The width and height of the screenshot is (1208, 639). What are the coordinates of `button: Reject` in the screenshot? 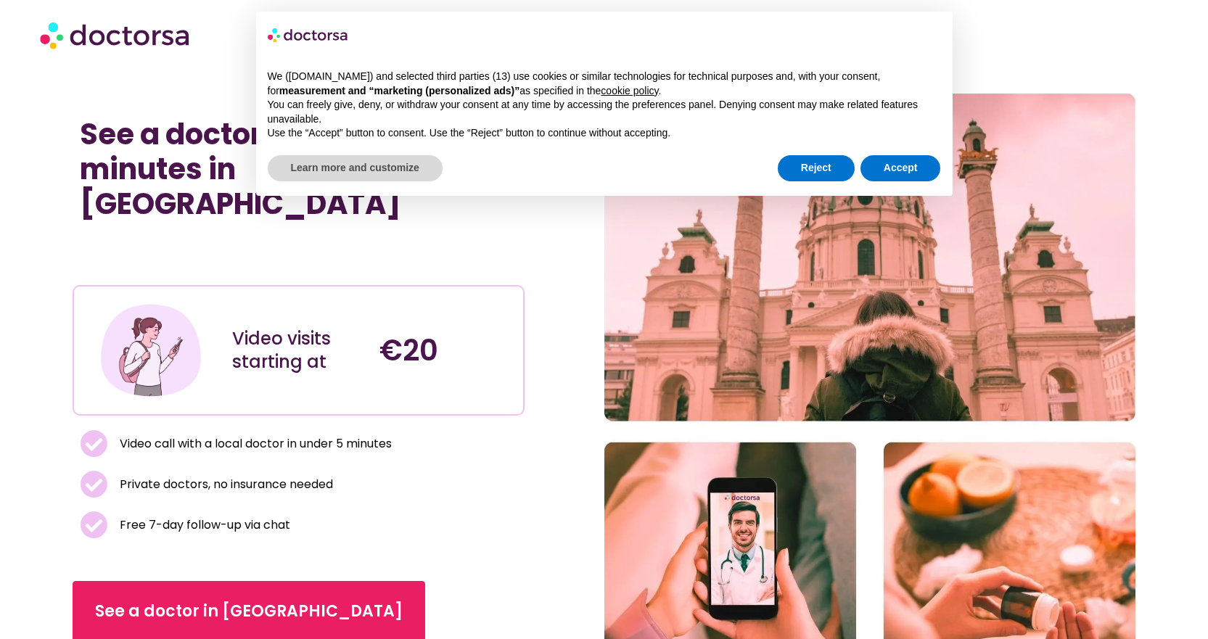 It's located at (816, 168).